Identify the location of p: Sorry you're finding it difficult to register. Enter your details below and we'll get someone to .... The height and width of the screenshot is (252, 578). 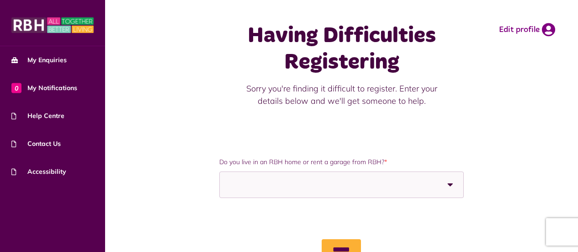
(341, 95).